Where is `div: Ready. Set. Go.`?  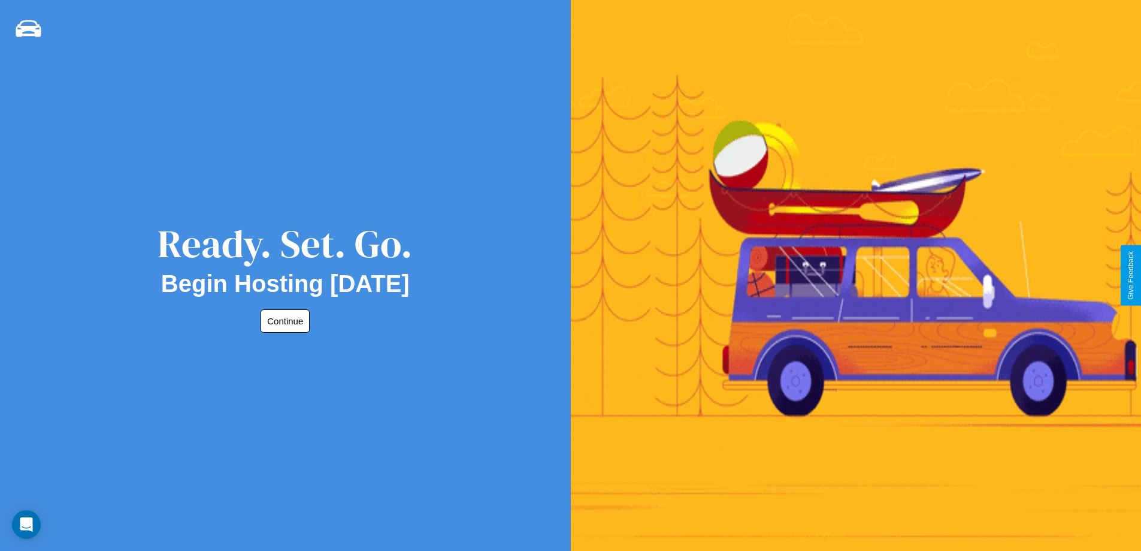
div: Ready. Set. Go. is located at coordinates (285, 243).